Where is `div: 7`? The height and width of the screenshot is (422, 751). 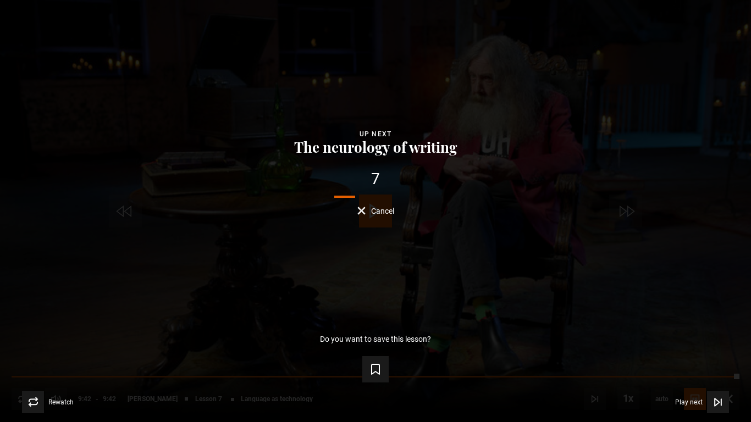
div: 7 is located at coordinates (376, 179).